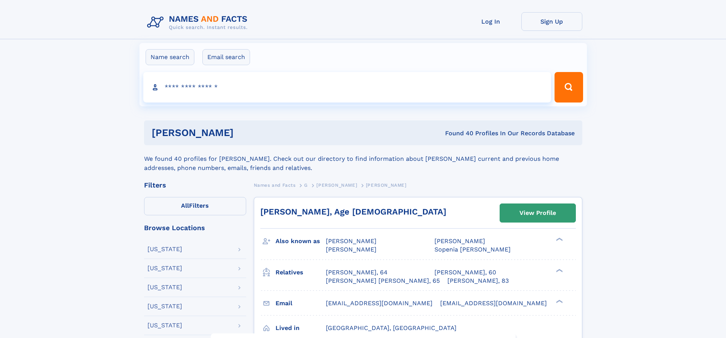 This screenshot has height=338, width=726. What do you see at coordinates (170, 57) in the screenshot?
I see `label: Name search` at bounding box center [170, 57].